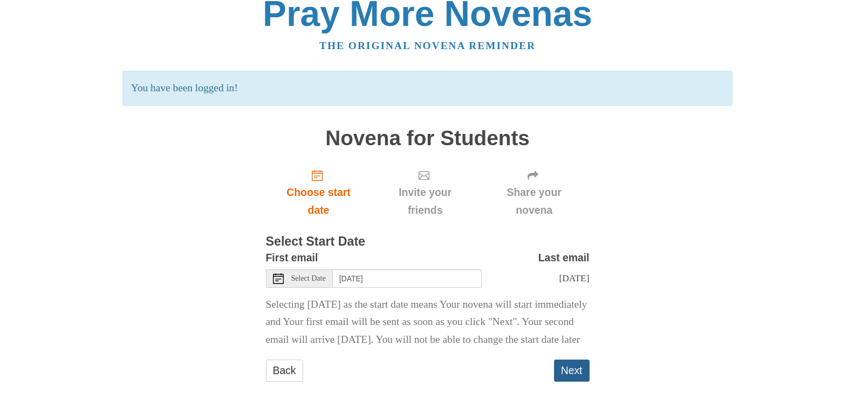 Image resolution: width=855 pixels, height=413 pixels. Describe the element at coordinates (427, 88) in the screenshot. I see `p: You have been logged in!` at that location.